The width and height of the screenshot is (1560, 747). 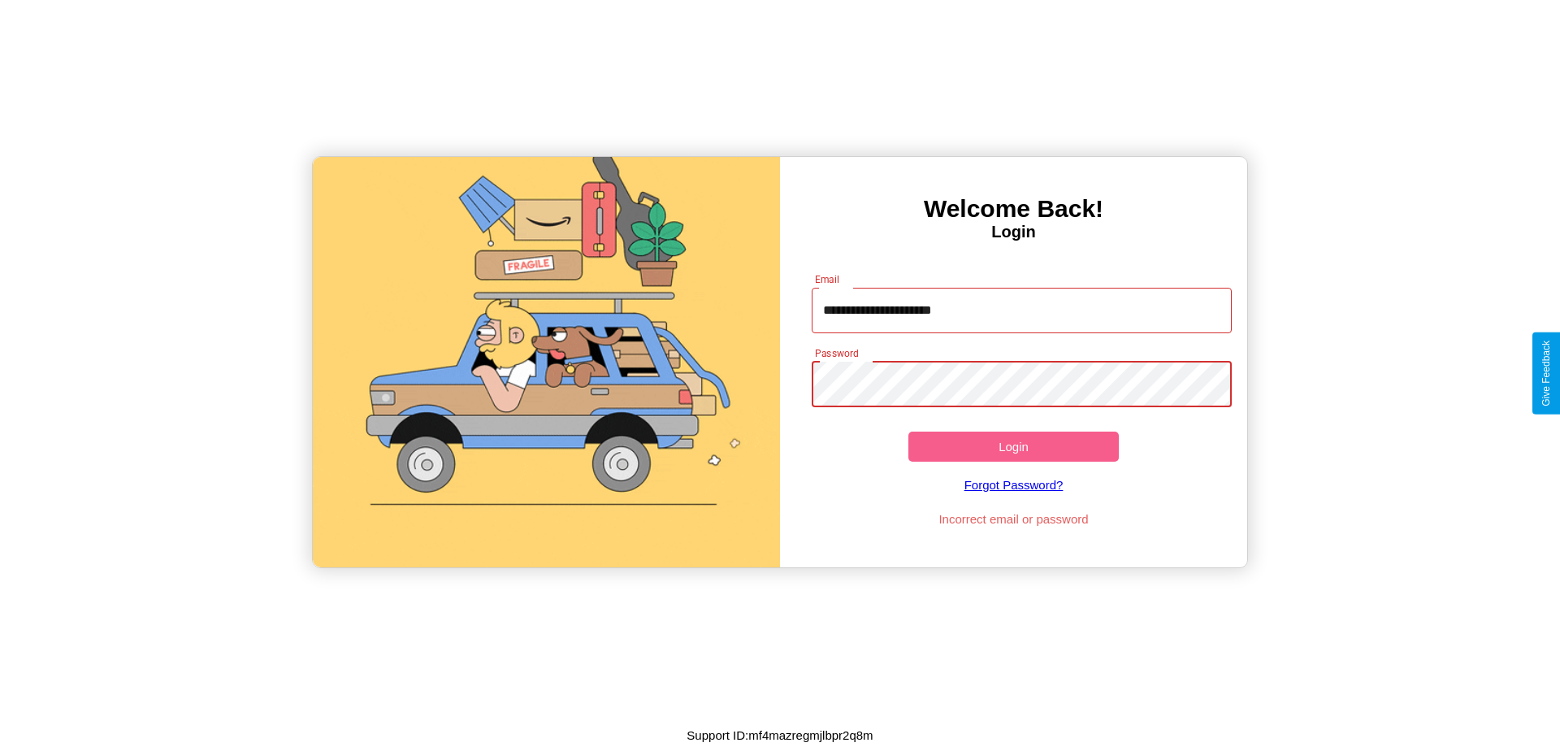 What do you see at coordinates (1013, 209) in the screenshot?
I see `h3: Welcome Back!` at bounding box center [1013, 209].